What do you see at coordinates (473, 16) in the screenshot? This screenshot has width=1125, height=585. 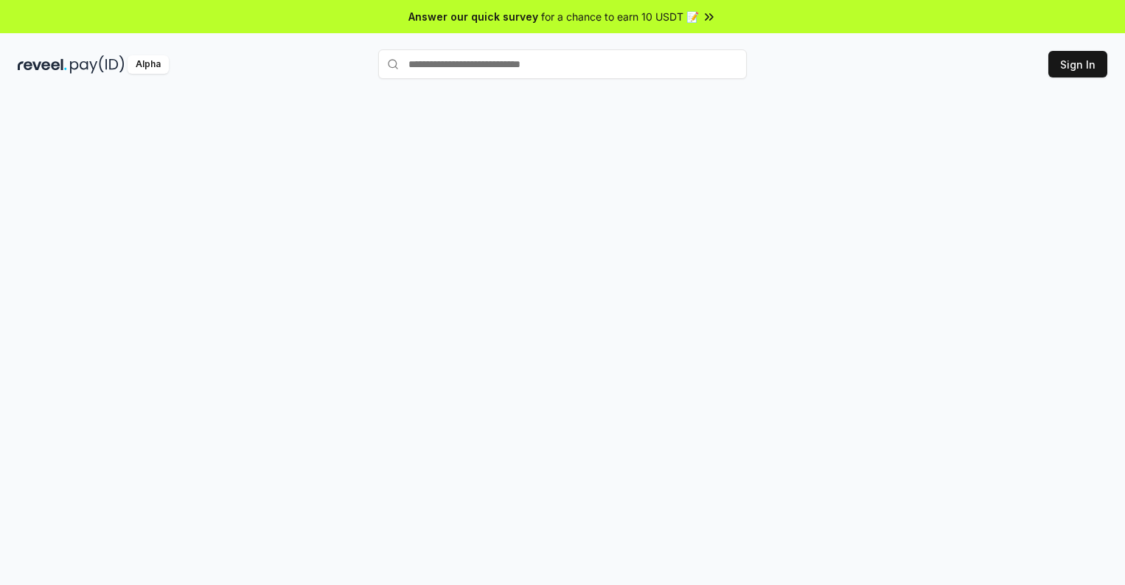 I see `span: Answer our quick survey` at bounding box center [473, 16].